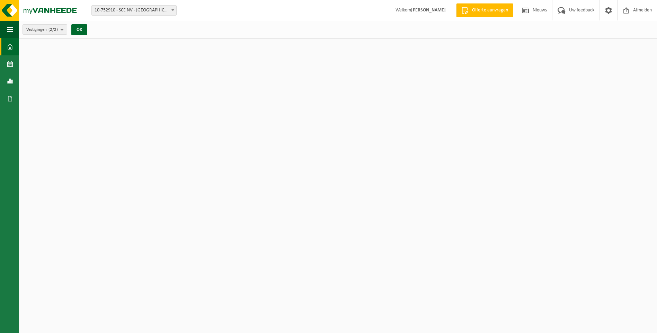  What do you see at coordinates (490, 10) in the screenshot?
I see `span: Offerte aanvragen` at bounding box center [490, 10].